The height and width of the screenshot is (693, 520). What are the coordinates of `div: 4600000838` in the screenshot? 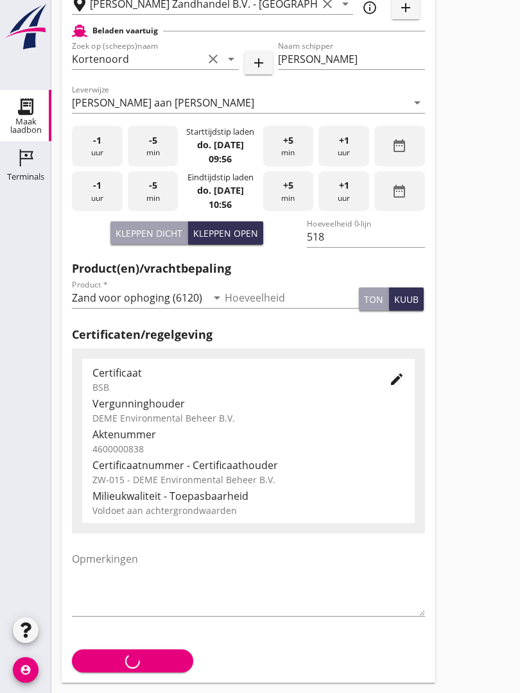 It's located at (248, 449).